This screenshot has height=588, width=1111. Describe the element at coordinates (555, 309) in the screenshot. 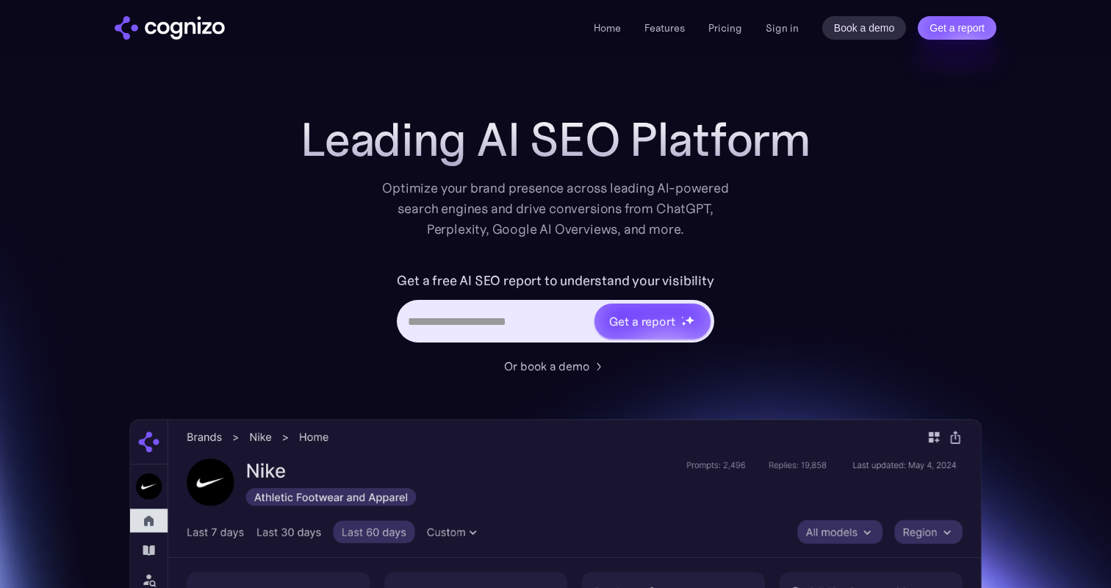

I see `form: Hero URL Input Form` at that location.